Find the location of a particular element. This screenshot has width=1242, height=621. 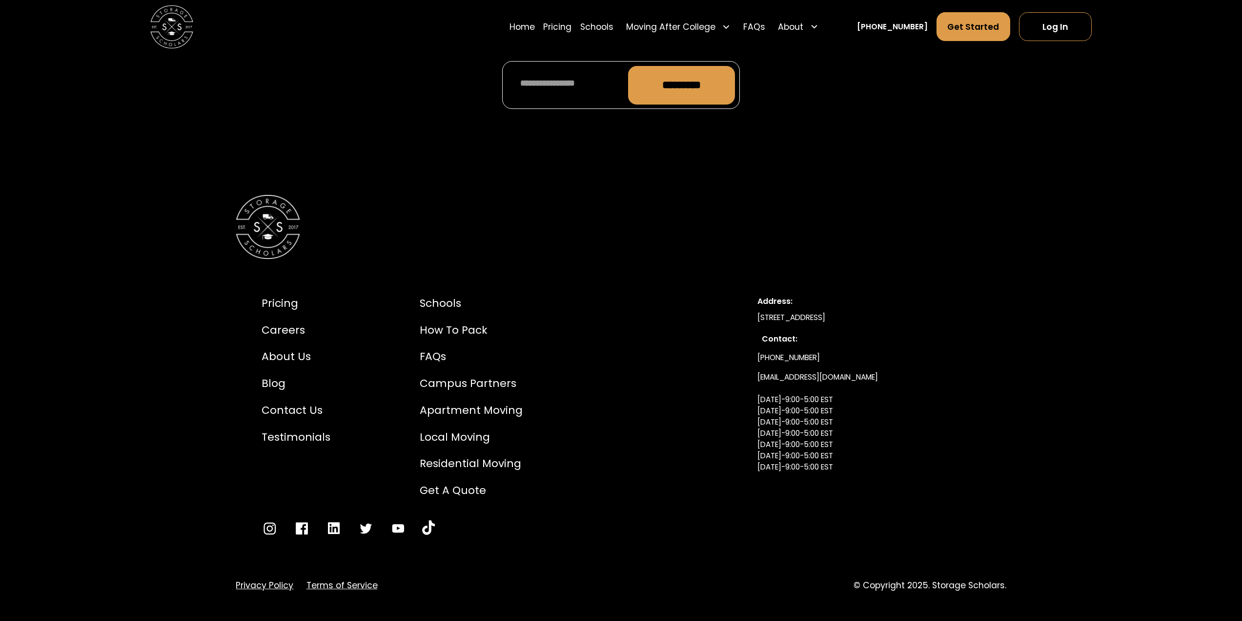

a: Log In is located at coordinates (1055, 26).